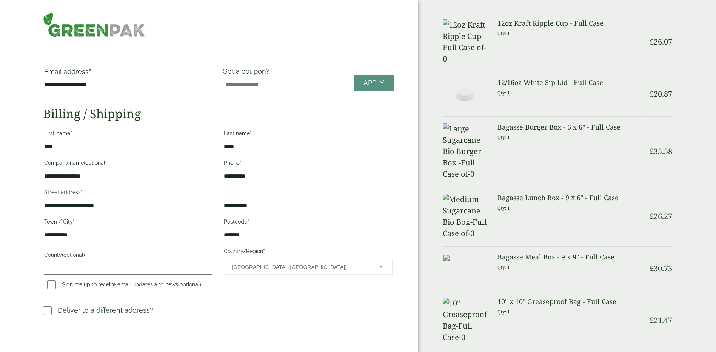 The height and width of the screenshot is (352, 716). I want to click on h2: Billing / Shipping, so click(218, 114).